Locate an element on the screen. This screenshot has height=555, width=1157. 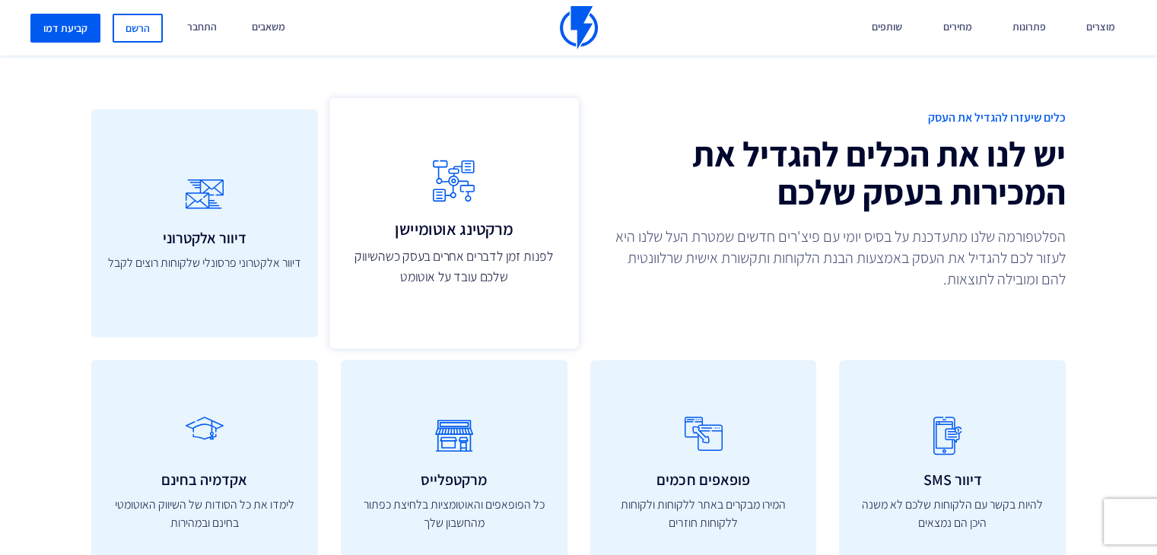
p: הפלטפורמה שלנו מתעדכנת על בסיס יומי עם פיצ'רים חדשים שמטרת העל שלנו היא לעזור לכם להגדיל את העסק ... is located at coordinates (837, 258).